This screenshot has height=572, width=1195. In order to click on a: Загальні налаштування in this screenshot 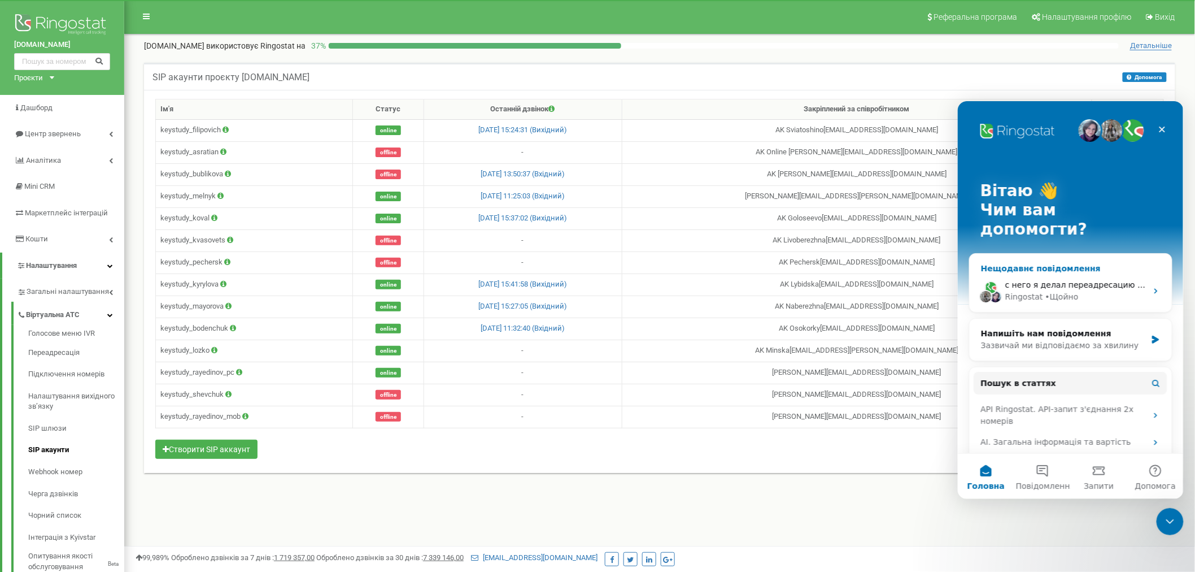, I will do `click(71, 290)`.